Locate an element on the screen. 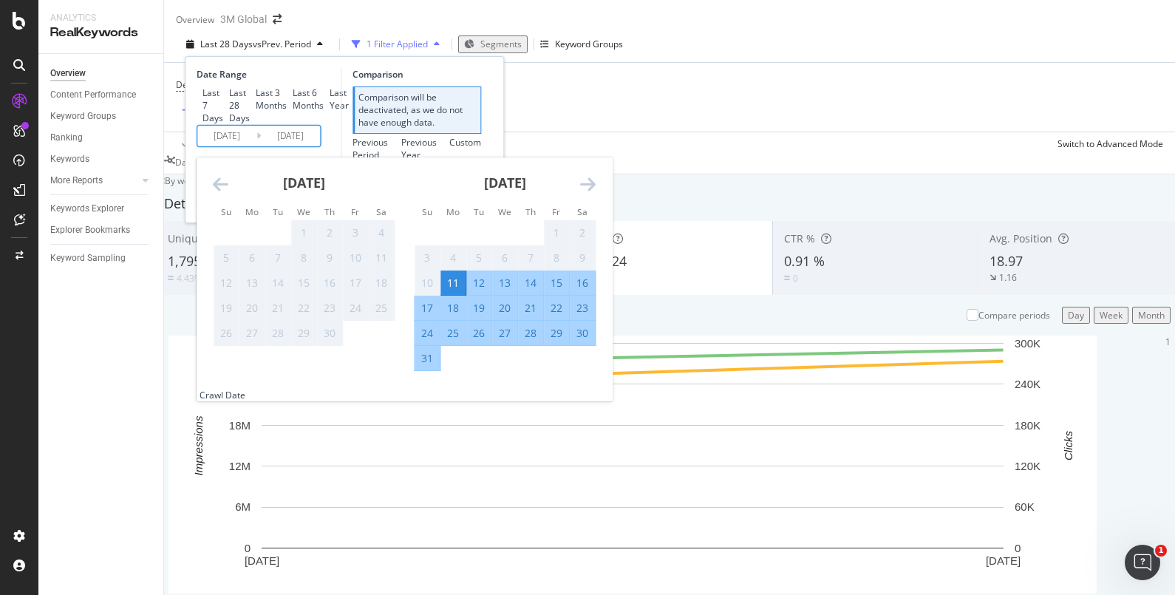 This screenshot has width=1175, height=595. div: Detect big movements in your is located at coordinates (670, 204).